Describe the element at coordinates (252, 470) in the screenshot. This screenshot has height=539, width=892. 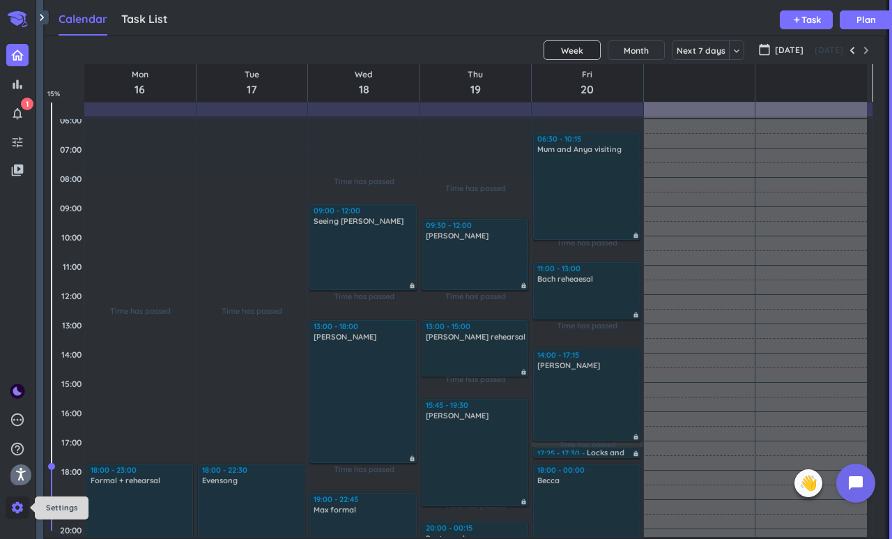
I see `div: 18:00 - 22:30` at that location.